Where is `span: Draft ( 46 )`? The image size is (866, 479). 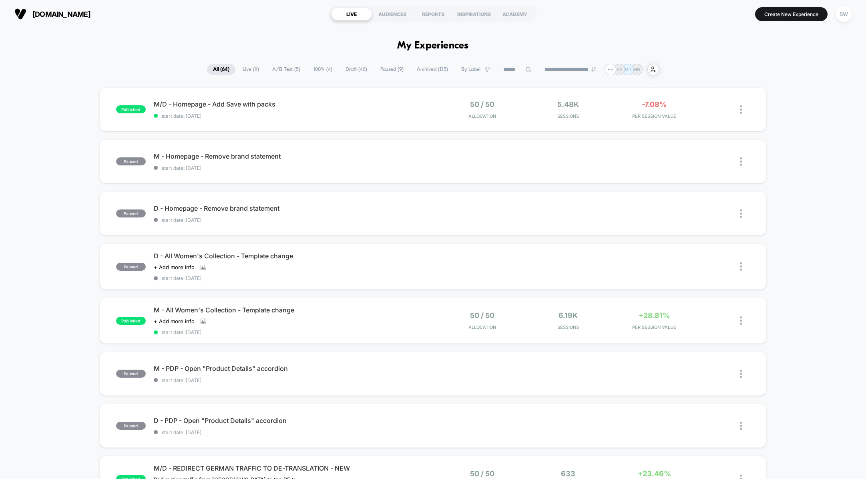 span: Draft ( 46 ) is located at coordinates (356, 69).